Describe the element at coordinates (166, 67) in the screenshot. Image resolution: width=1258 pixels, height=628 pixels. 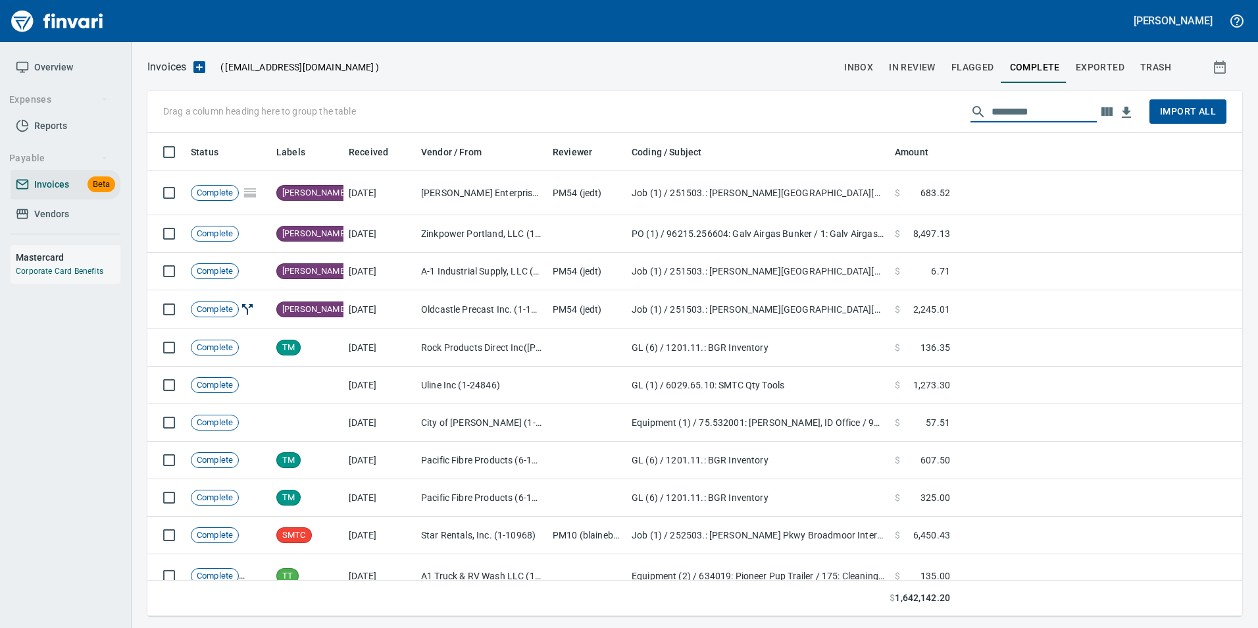
I see `p: Invoices` at that location.